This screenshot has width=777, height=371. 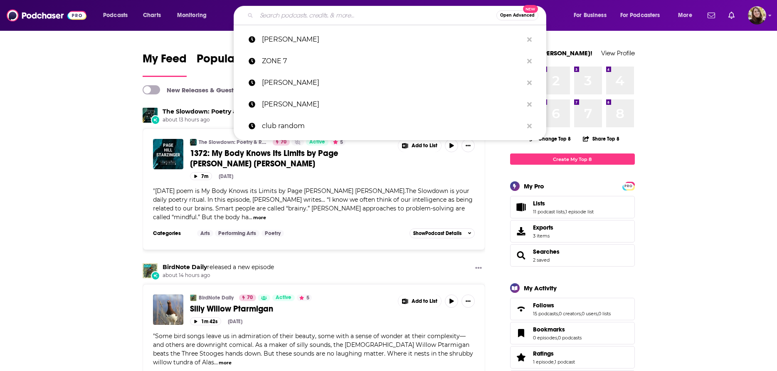 What do you see at coordinates (168, 154) in the screenshot?
I see `img: 1372: My Body Knows Its Limits by Page Hill Starzinger` at bounding box center [168, 154].